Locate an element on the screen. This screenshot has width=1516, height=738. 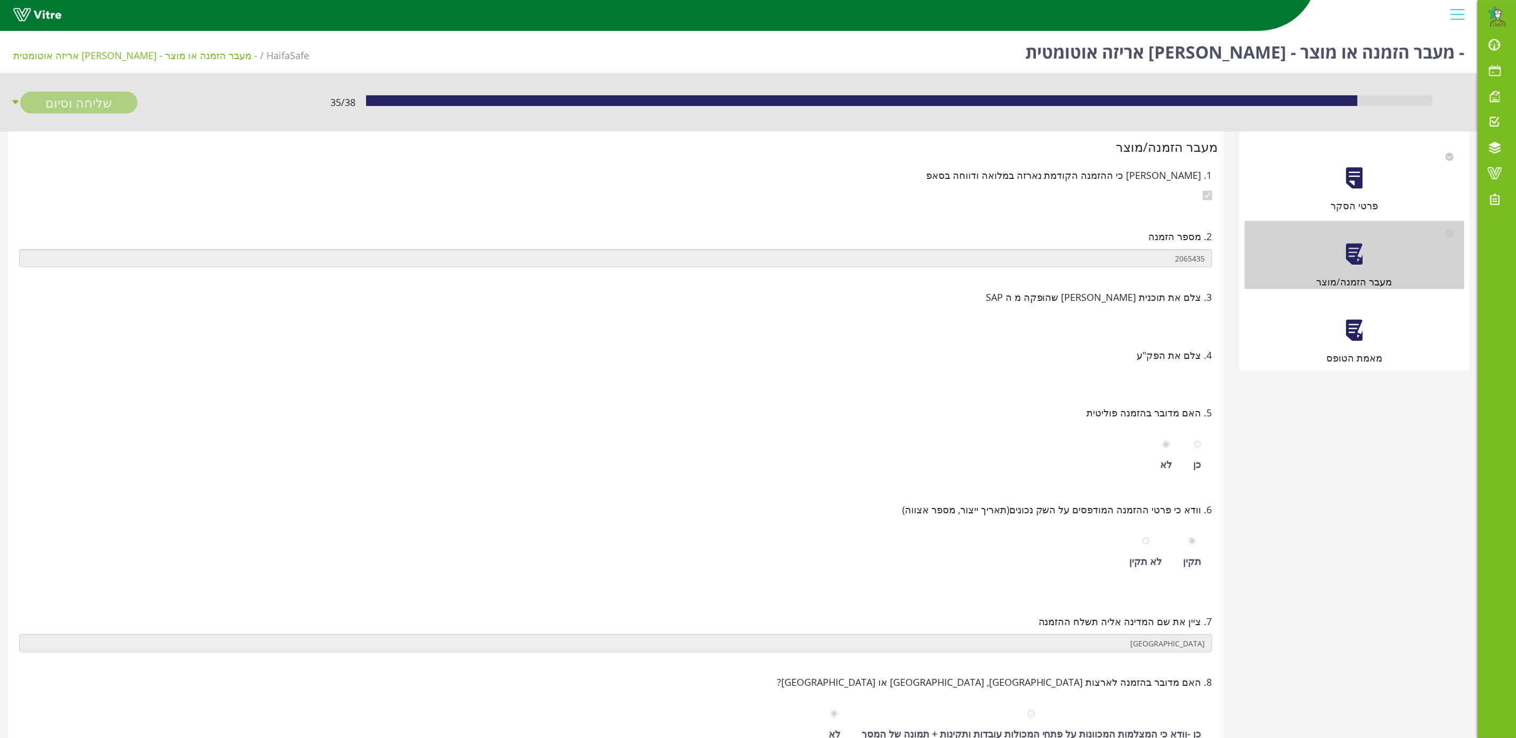
div: מאמת הטופס is located at coordinates (1354, 358).